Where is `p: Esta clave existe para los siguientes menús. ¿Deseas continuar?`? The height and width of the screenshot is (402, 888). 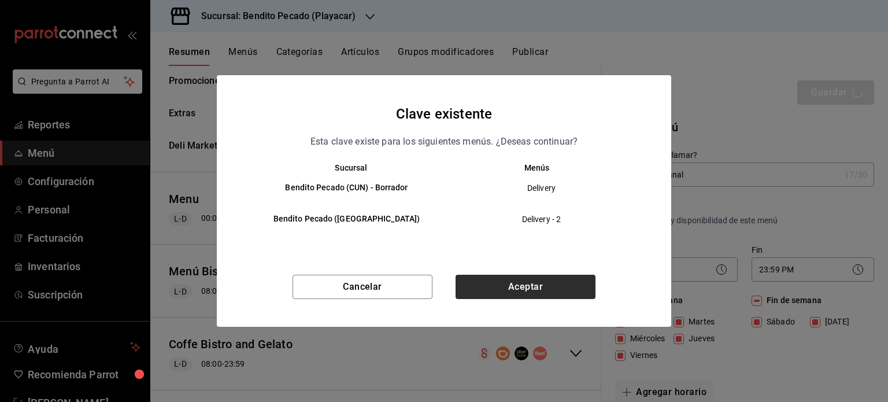 p: Esta clave existe para los siguientes menús. ¿Deseas continuar? is located at coordinates (444, 142).